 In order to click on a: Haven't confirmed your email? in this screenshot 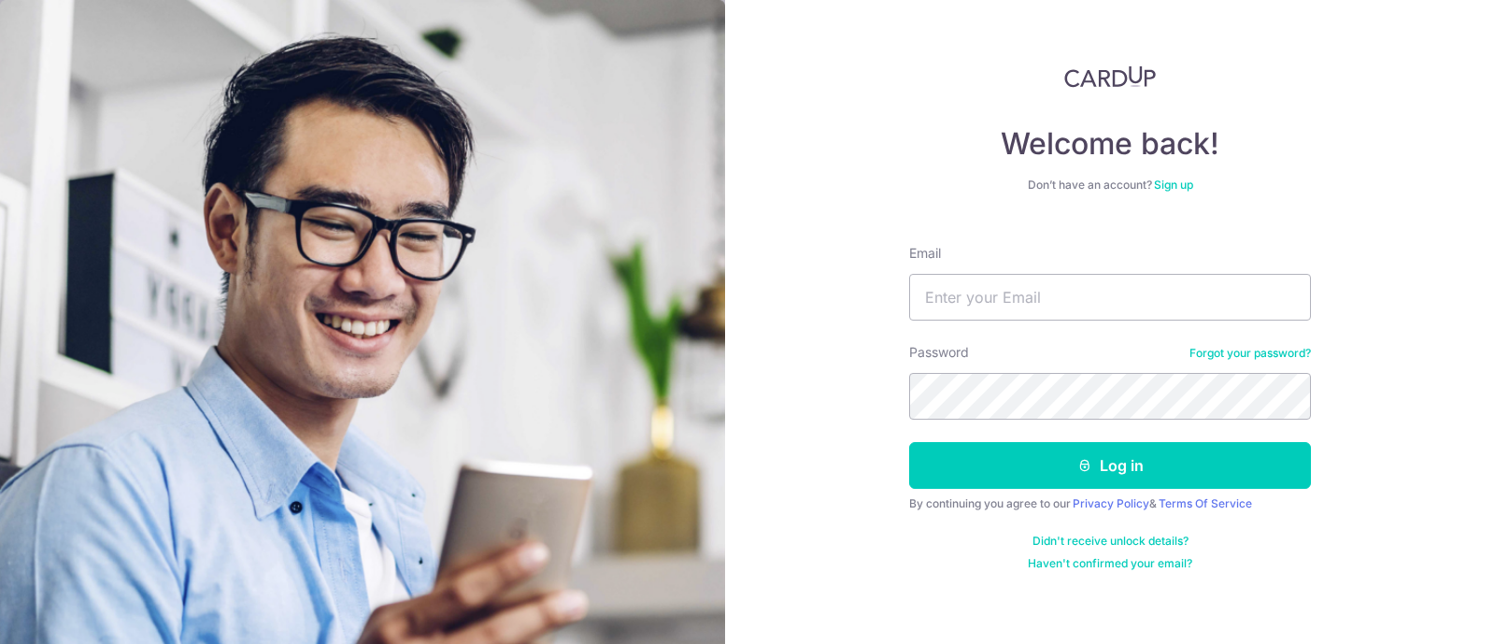, I will do `click(1110, 564)`.